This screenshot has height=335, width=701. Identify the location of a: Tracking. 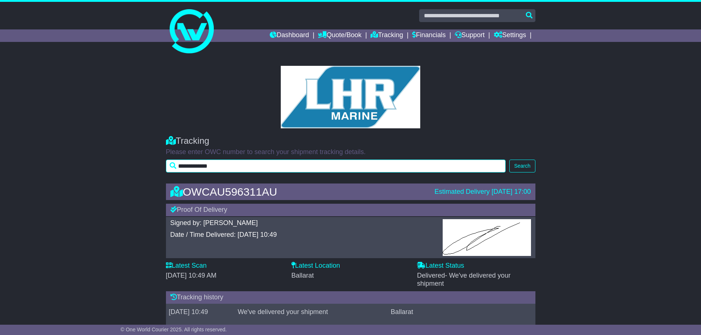
(387, 36).